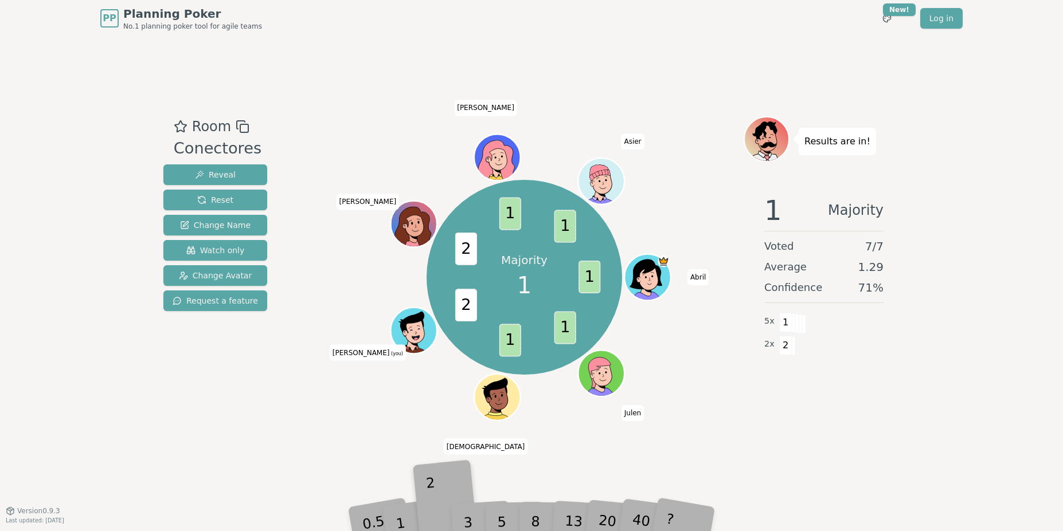  I want to click on span: (you), so click(396, 353).